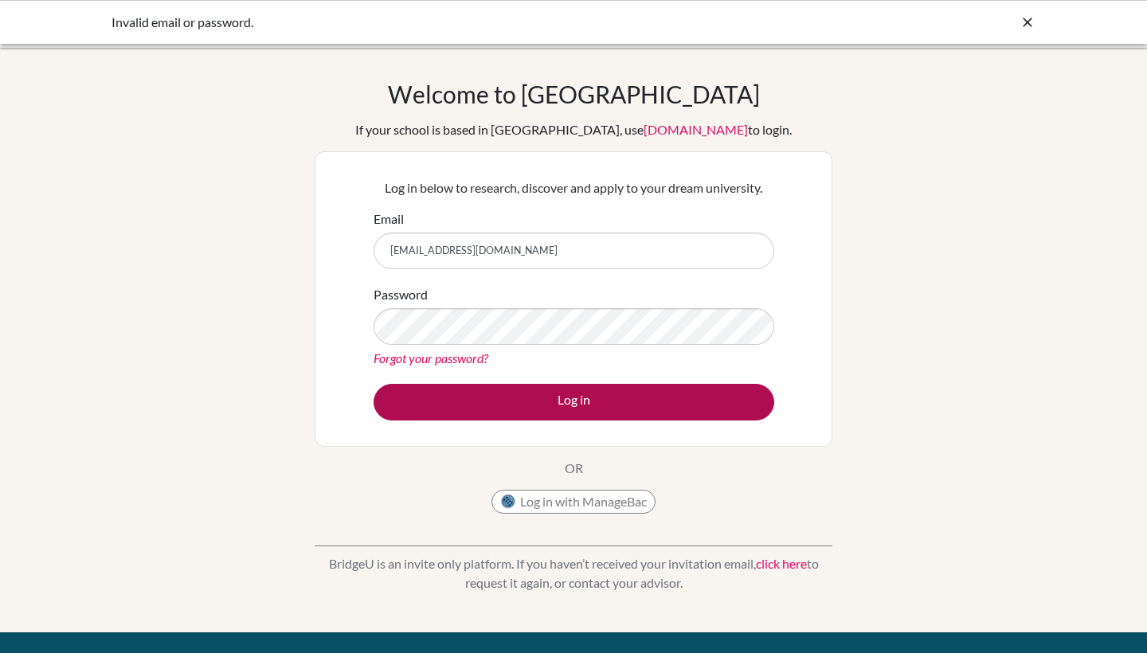 The image size is (1147, 653). I want to click on p: OR, so click(574, 469).